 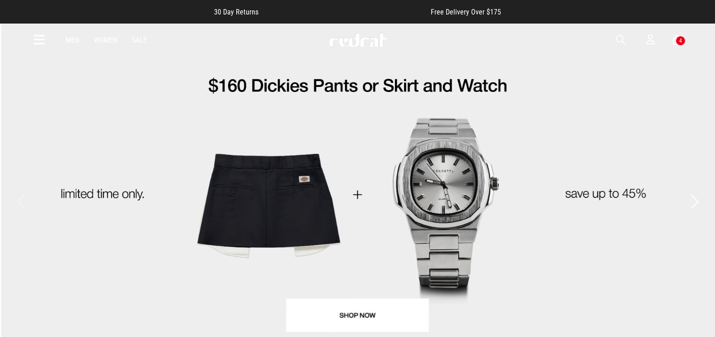 What do you see at coordinates (466, 12) in the screenshot?
I see `span: Free Delivery Over $175` at bounding box center [466, 12].